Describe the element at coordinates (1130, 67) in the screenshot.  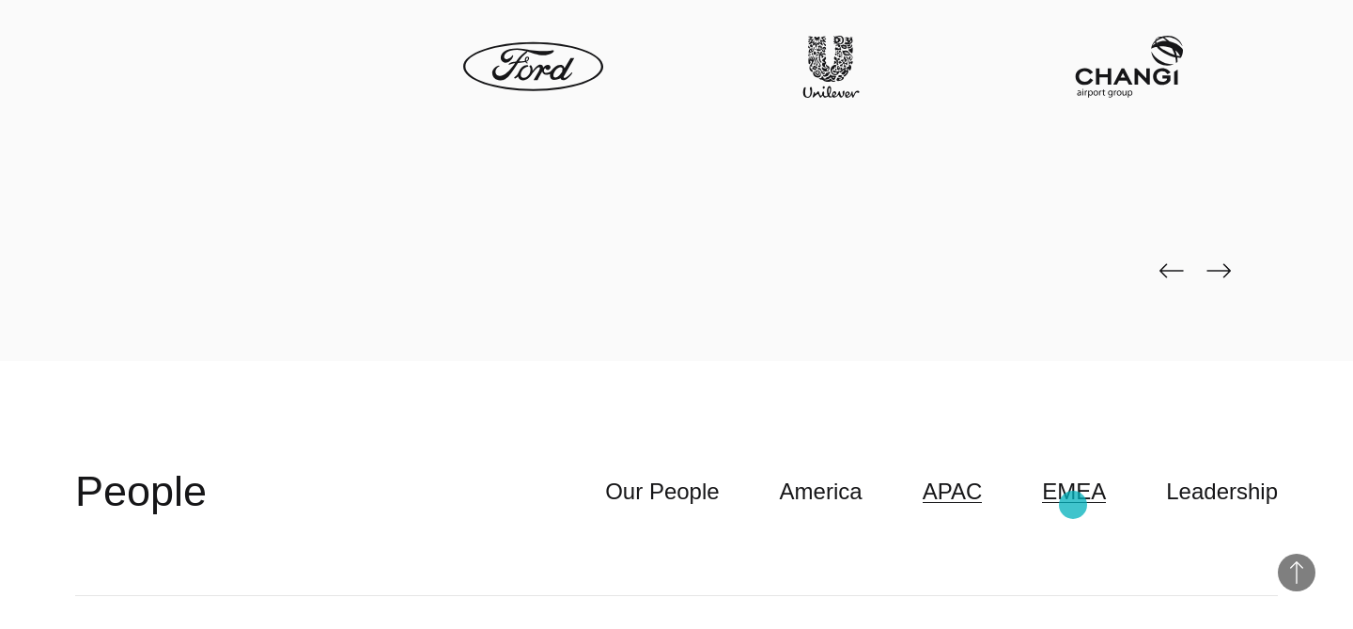
I see `img: Changi` at that location.